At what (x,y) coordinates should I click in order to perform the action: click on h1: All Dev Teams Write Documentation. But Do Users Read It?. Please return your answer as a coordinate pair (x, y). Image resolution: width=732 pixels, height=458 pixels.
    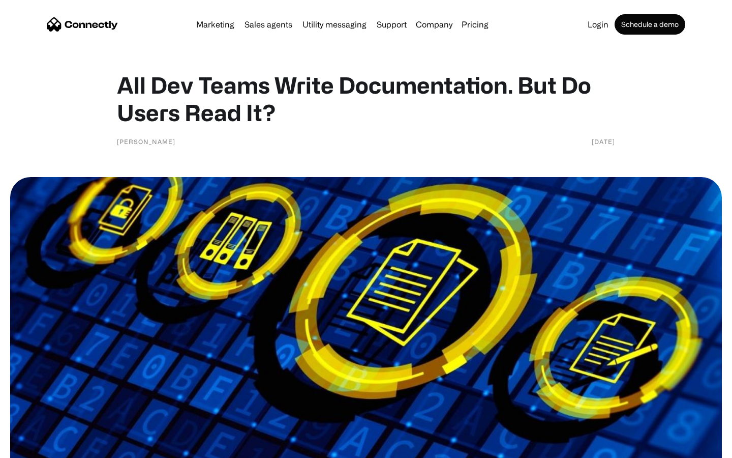
    Looking at the image, I should click on (366, 99).